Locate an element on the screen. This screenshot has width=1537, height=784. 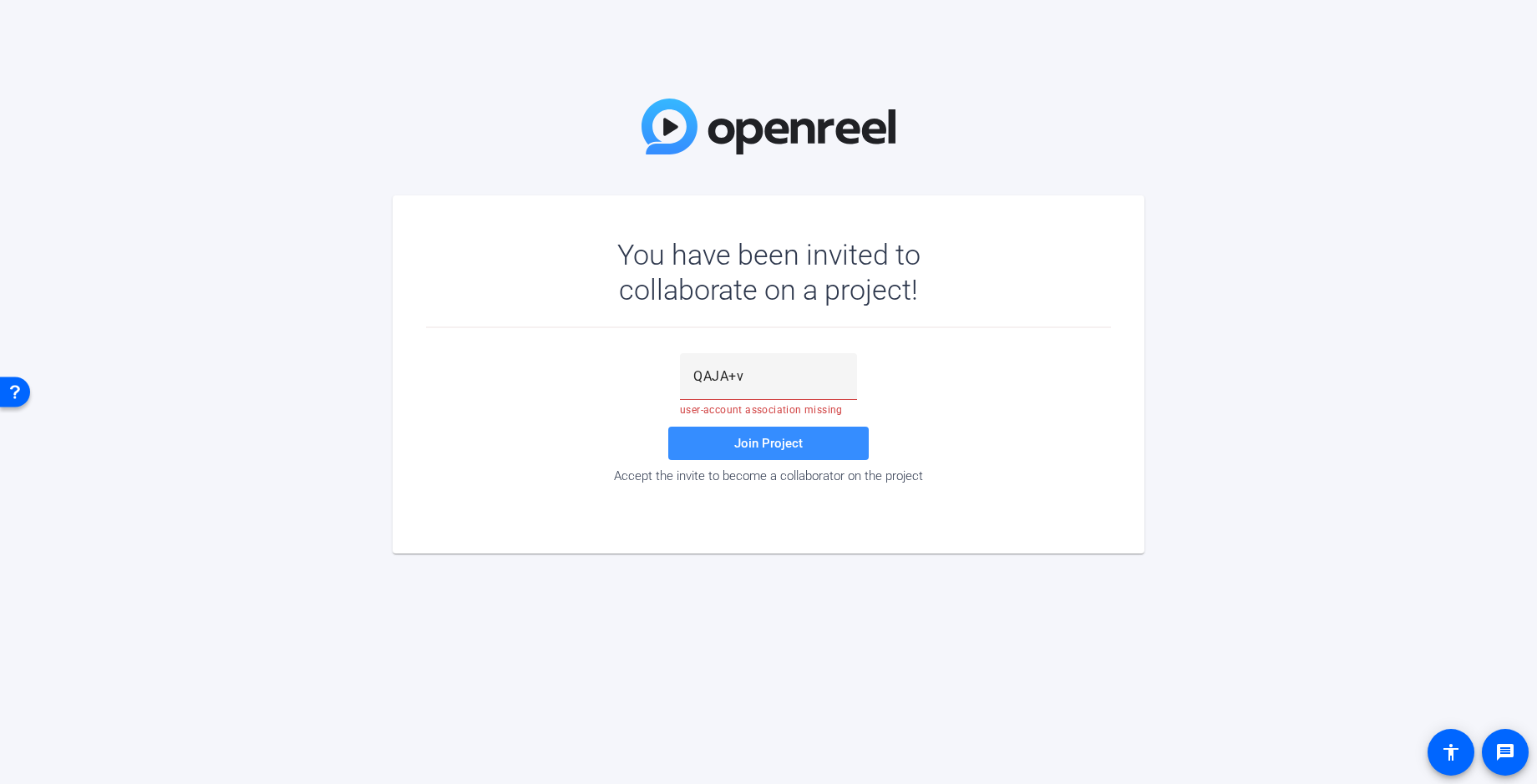
button: Join Project is located at coordinates (768, 443).